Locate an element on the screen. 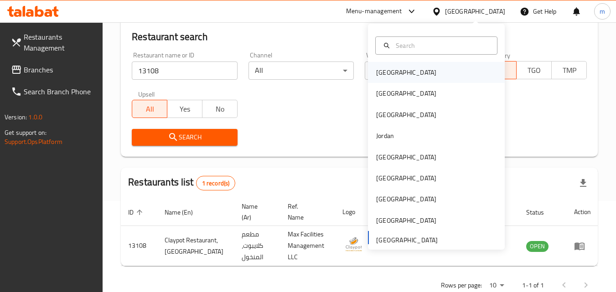 The height and width of the screenshot is (292, 616). span: TMP is located at coordinates (569, 70).